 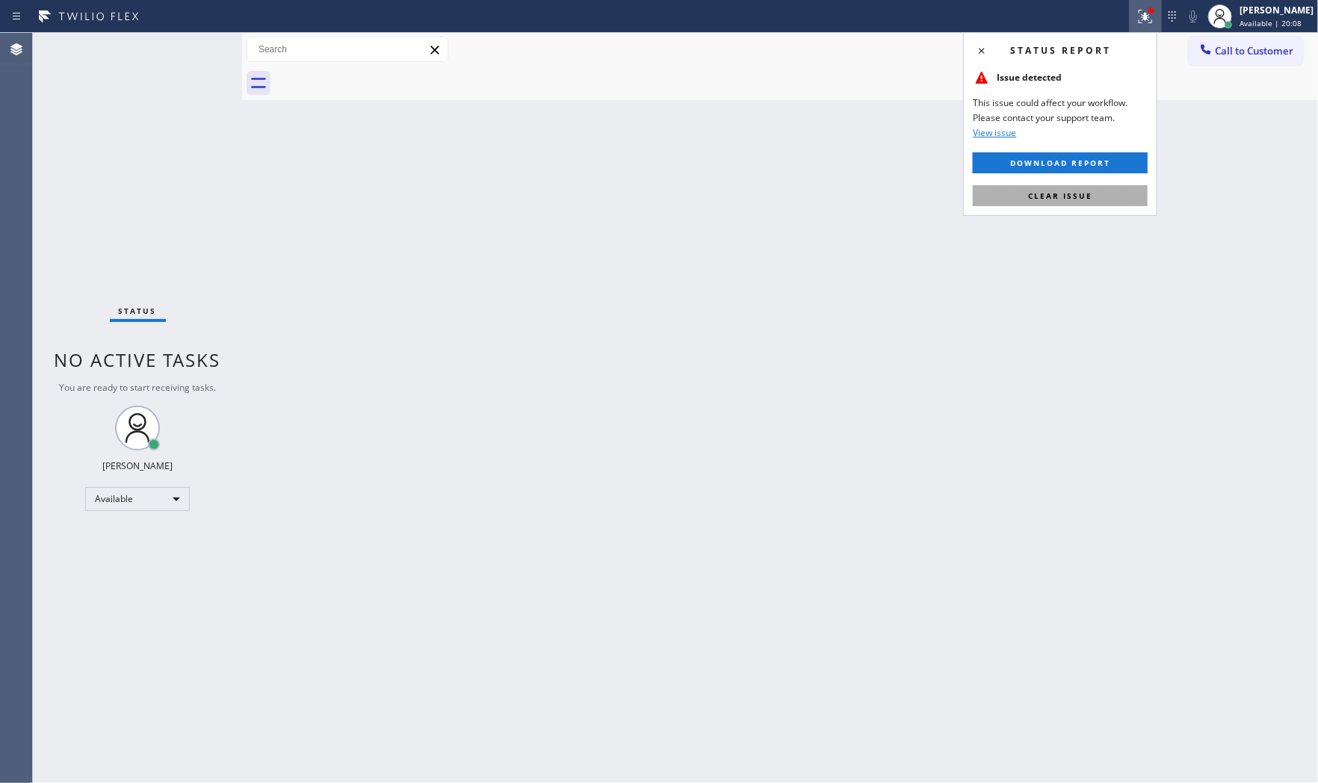 I want to click on button: Mute, so click(x=1194, y=16).